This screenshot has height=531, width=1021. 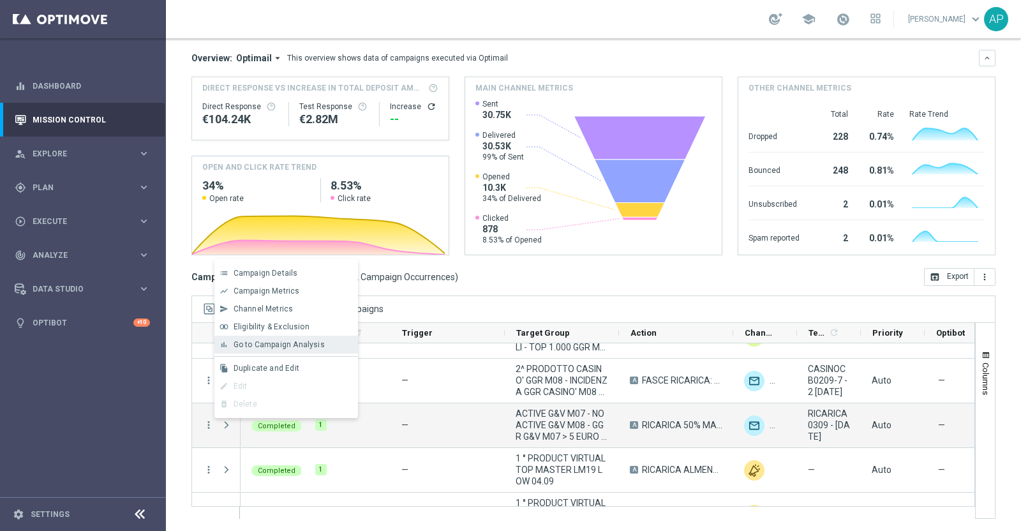 What do you see at coordinates (524, 88) in the screenshot?
I see `h4: Main channel metrics` at bounding box center [524, 88].